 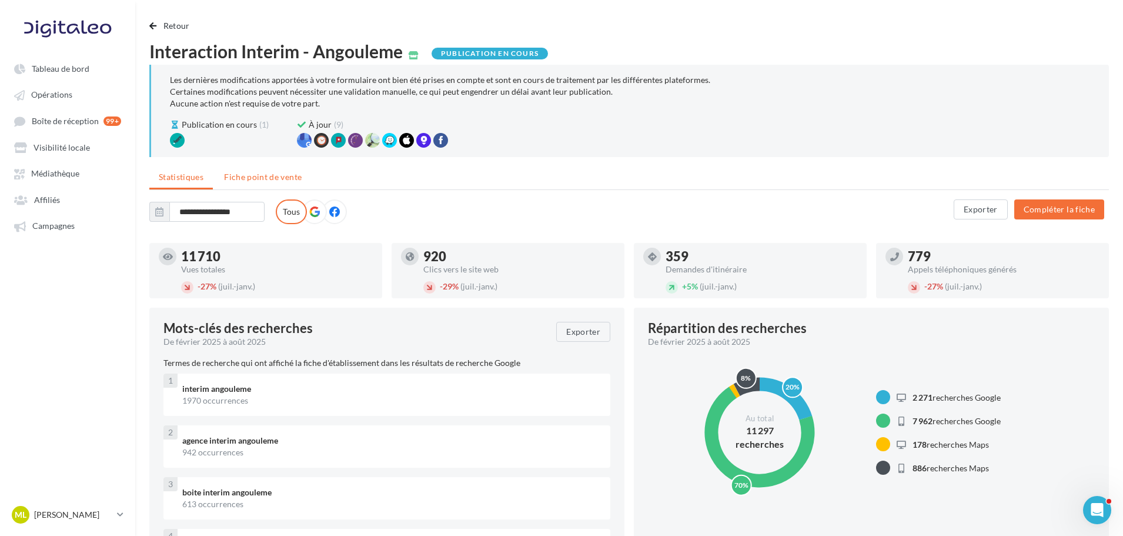 What do you see at coordinates (449, 286) in the screenshot?
I see `span: 29%` at bounding box center [449, 286].